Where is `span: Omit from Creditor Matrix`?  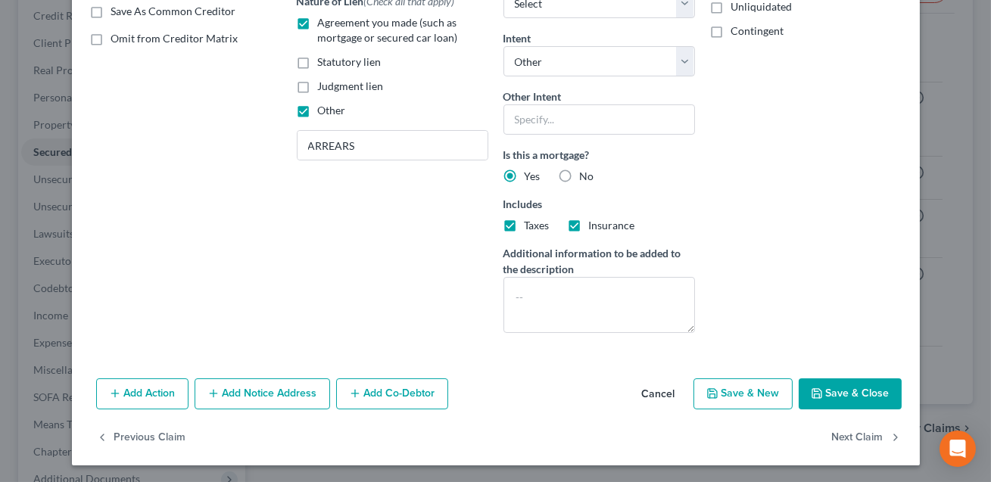 span: Omit from Creditor Matrix is located at coordinates (175, 38).